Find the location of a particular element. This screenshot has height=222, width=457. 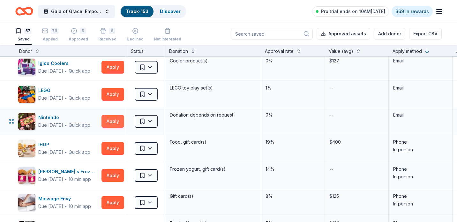

div: Donation depends on request is located at coordinates (213, 115).